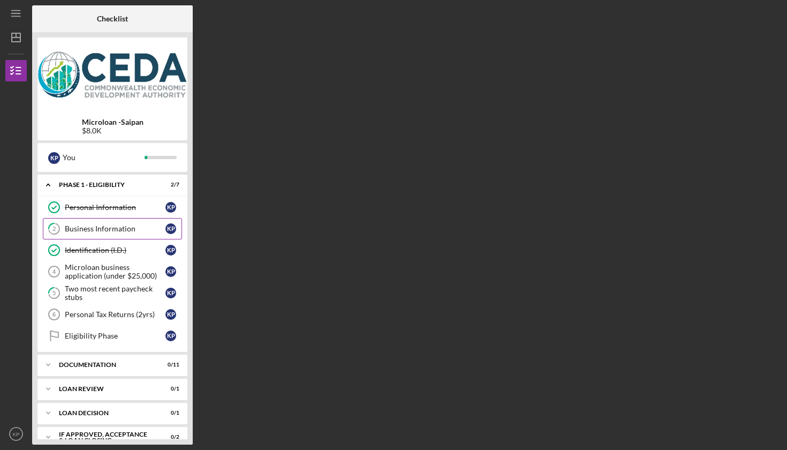 This screenshot has width=787, height=450. Describe the element at coordinates (105, 413) in the screenshot. I see `div: Loan decision` at that location.